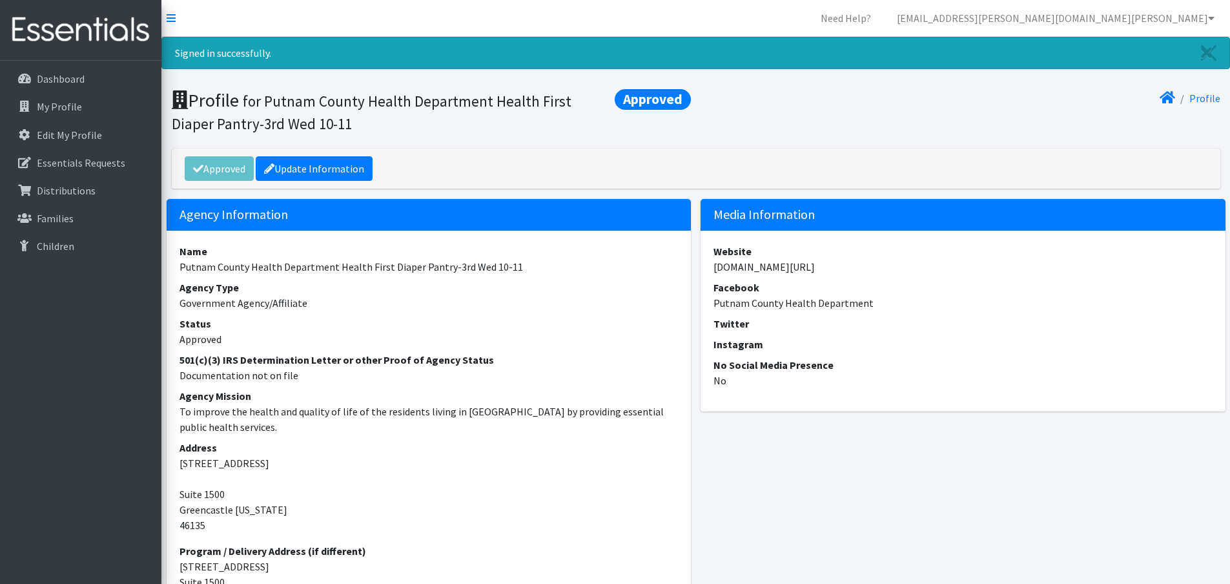 This screenshot has width=1230, height=584. I want to click on a: Profile, so click(1205, 98).